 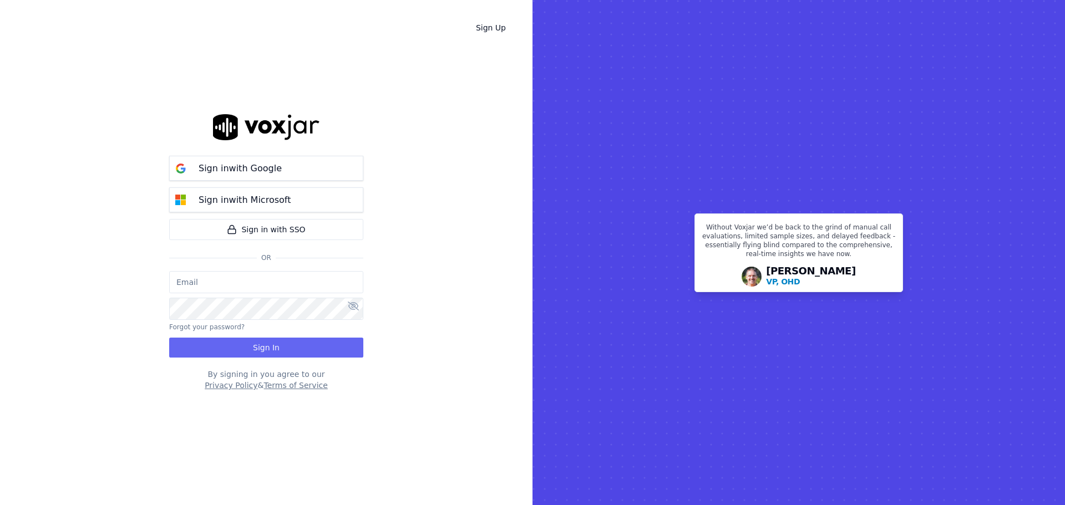 What do you see at coordinates (266, 127) in the screenshot?
I see `img: logo` at bounding box center [266, 127].